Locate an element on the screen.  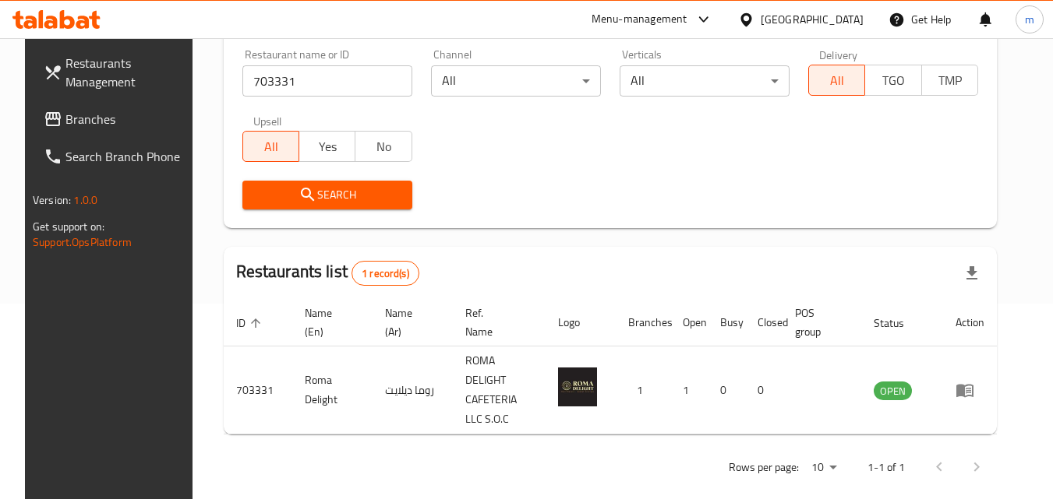
th: Open is located at coordinates (689, 323).